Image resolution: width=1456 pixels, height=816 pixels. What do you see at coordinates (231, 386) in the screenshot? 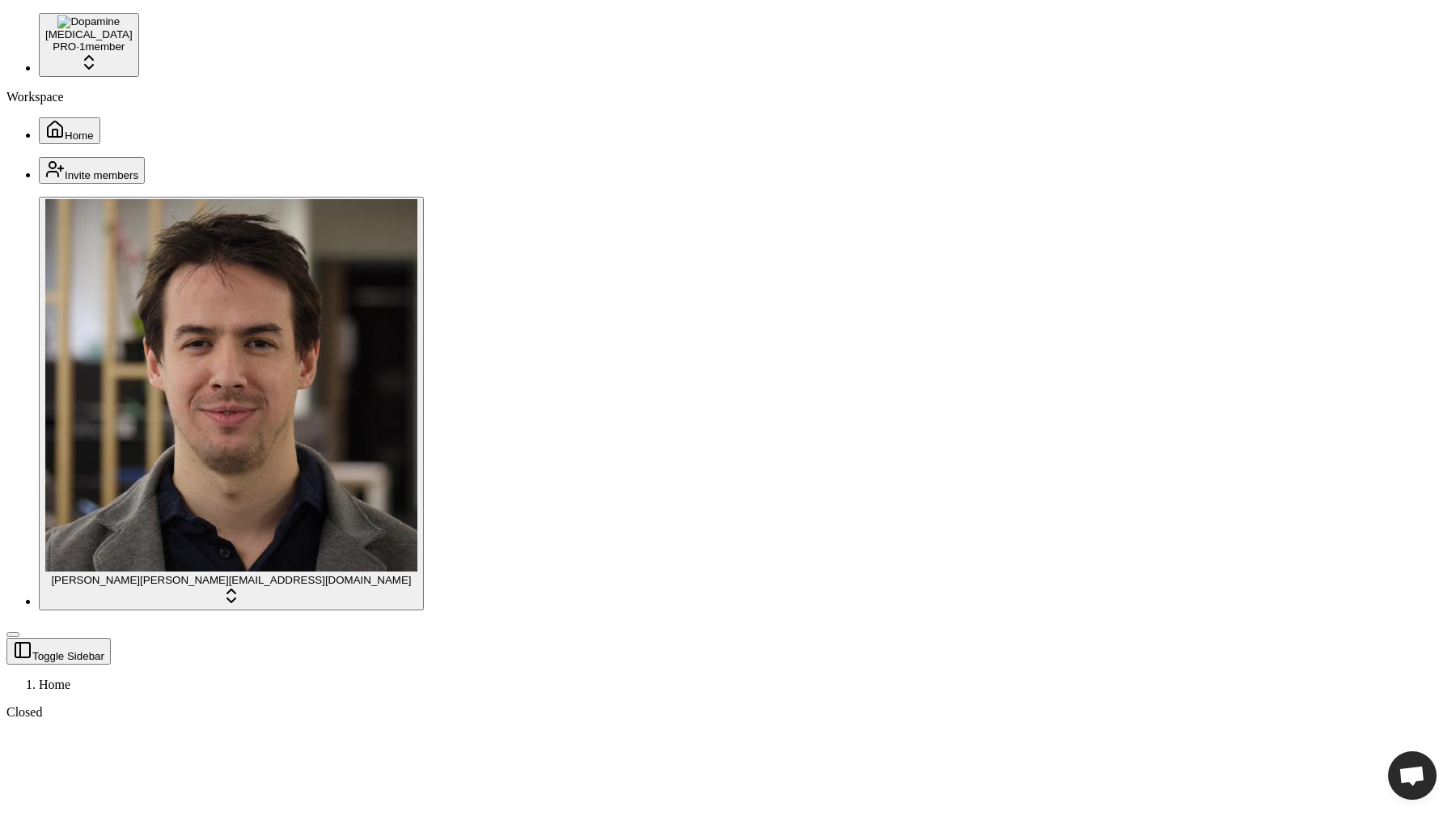
I see `img: Jonathan Beurel` at bounding box center [231, 386].